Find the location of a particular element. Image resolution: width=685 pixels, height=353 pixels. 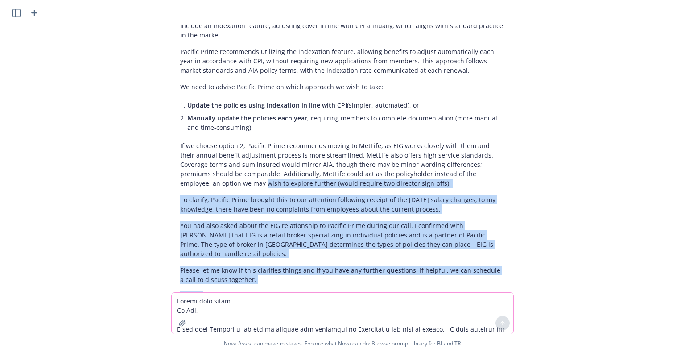

span: Manually update the policies each year is located at coordinates (247, 118).